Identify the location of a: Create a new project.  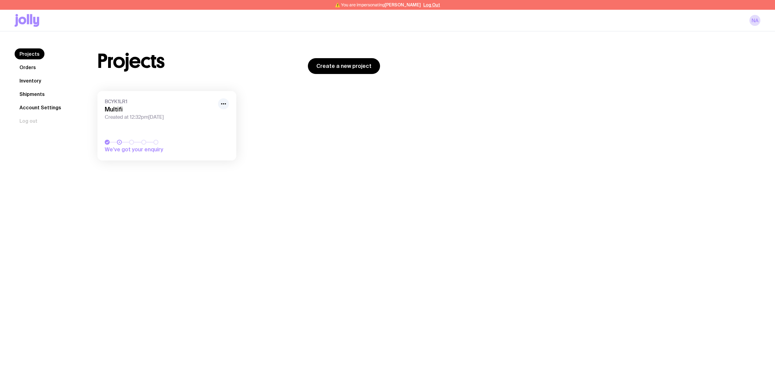
(344, 66).